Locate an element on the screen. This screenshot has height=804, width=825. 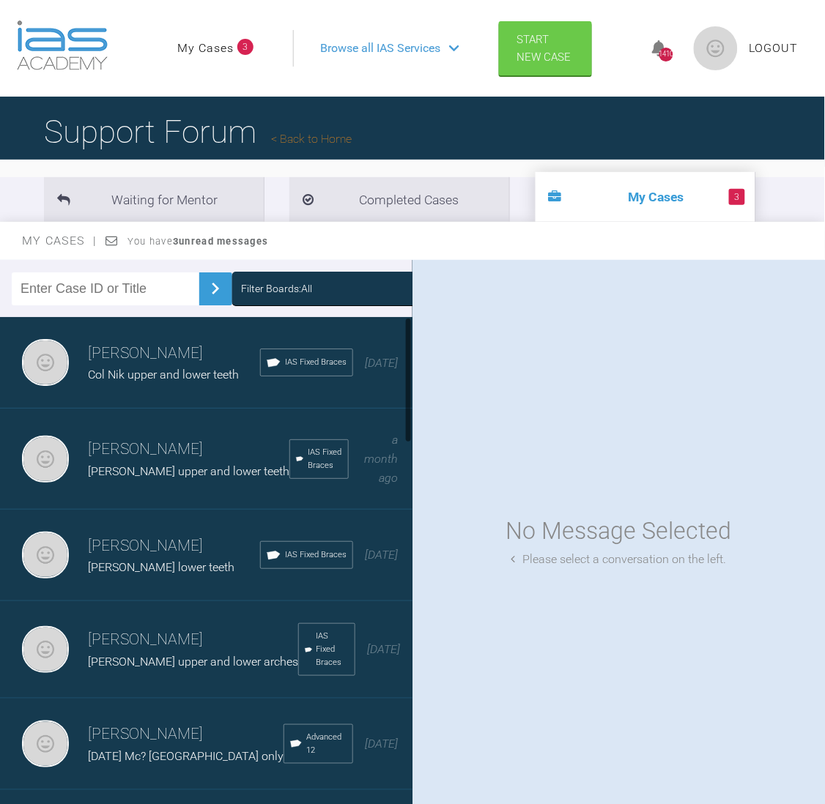
li: Waiting for Mentor is located at coordinates (154, 199).